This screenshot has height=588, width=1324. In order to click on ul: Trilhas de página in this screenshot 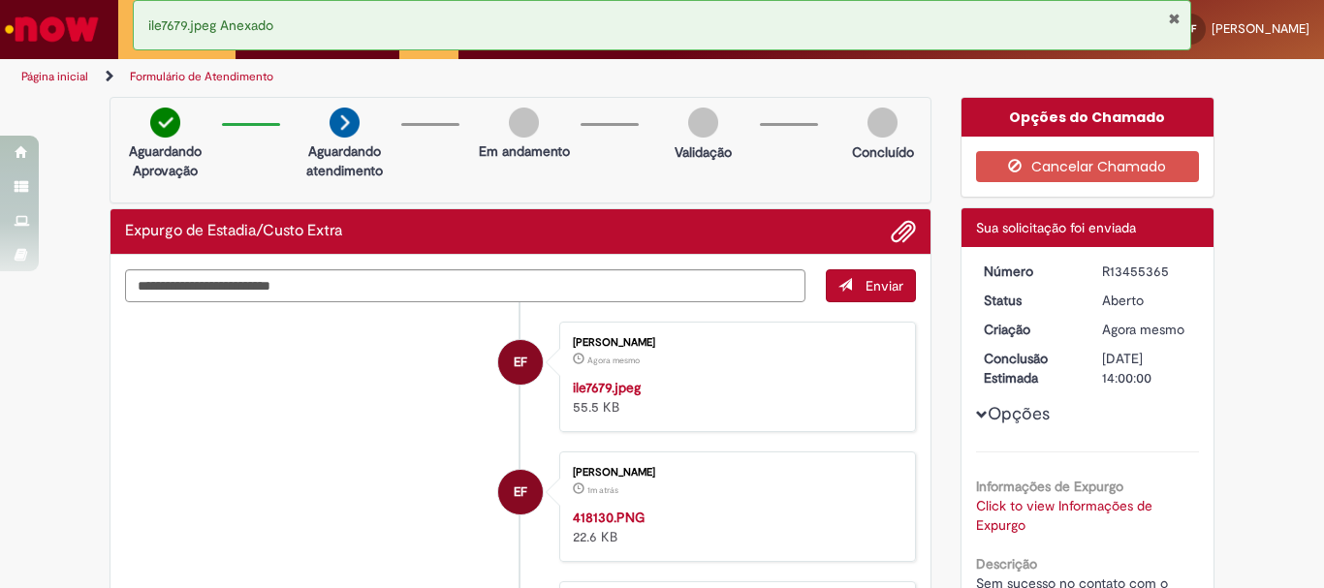, I will do `click(441, 77)`.